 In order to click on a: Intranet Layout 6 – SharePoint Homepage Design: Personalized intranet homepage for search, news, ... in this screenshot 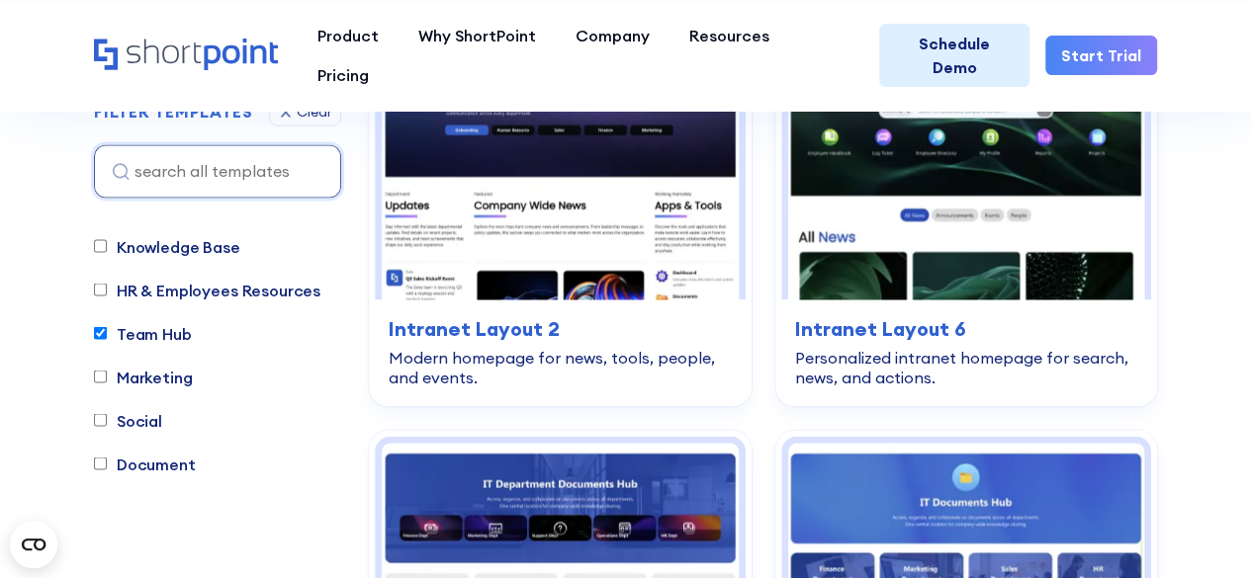, I will do `click(966, 215)`.